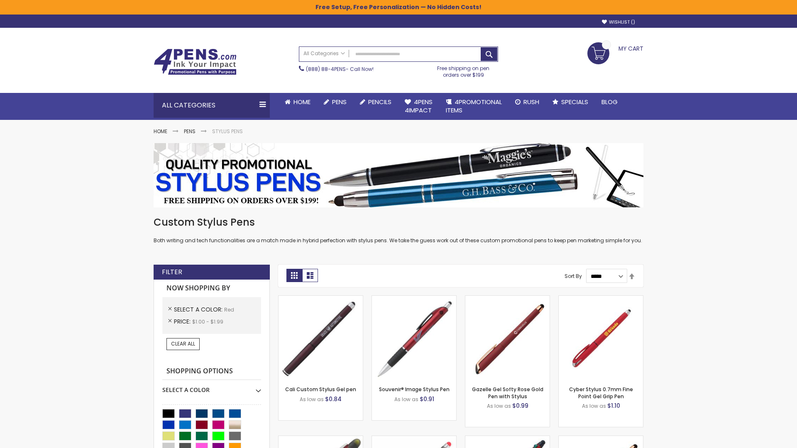 The width and height of the screenshot is (797, 448). Describe the element at coordinates (474, 106) in the screenshot. I see `span: 4PROMOTIONAL ITEMS` at that location.